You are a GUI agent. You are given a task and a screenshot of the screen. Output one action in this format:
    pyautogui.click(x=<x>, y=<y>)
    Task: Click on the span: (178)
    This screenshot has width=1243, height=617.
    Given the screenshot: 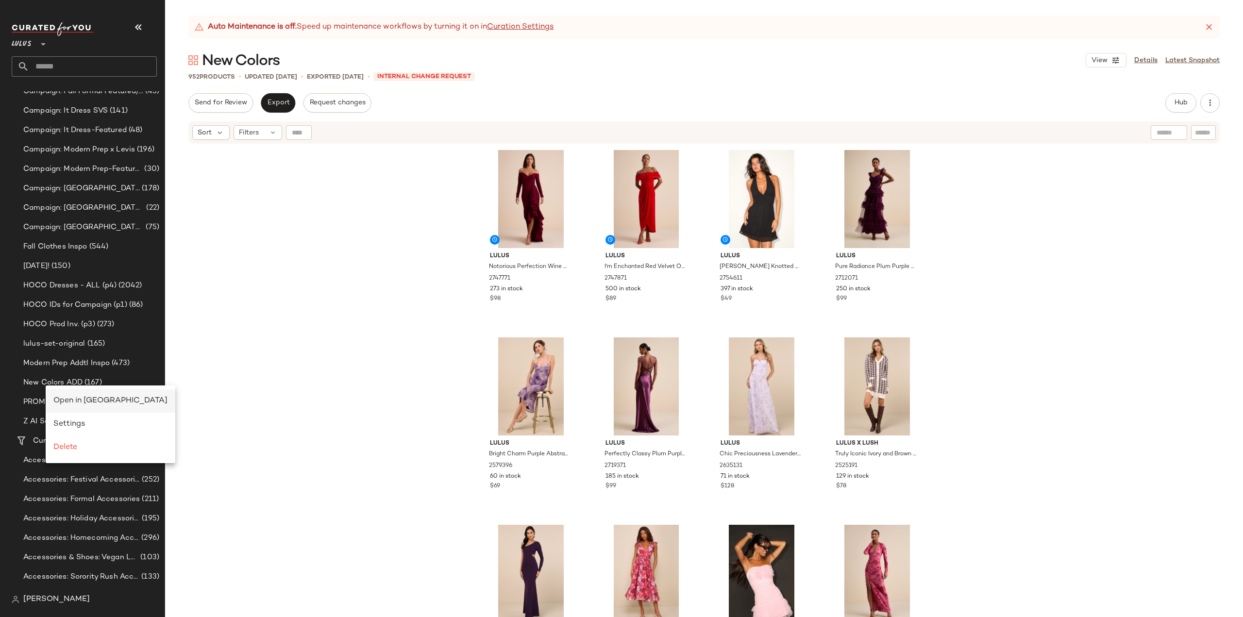 What is the action you would take?
    pyautogui.click(x=150, y=188)
    